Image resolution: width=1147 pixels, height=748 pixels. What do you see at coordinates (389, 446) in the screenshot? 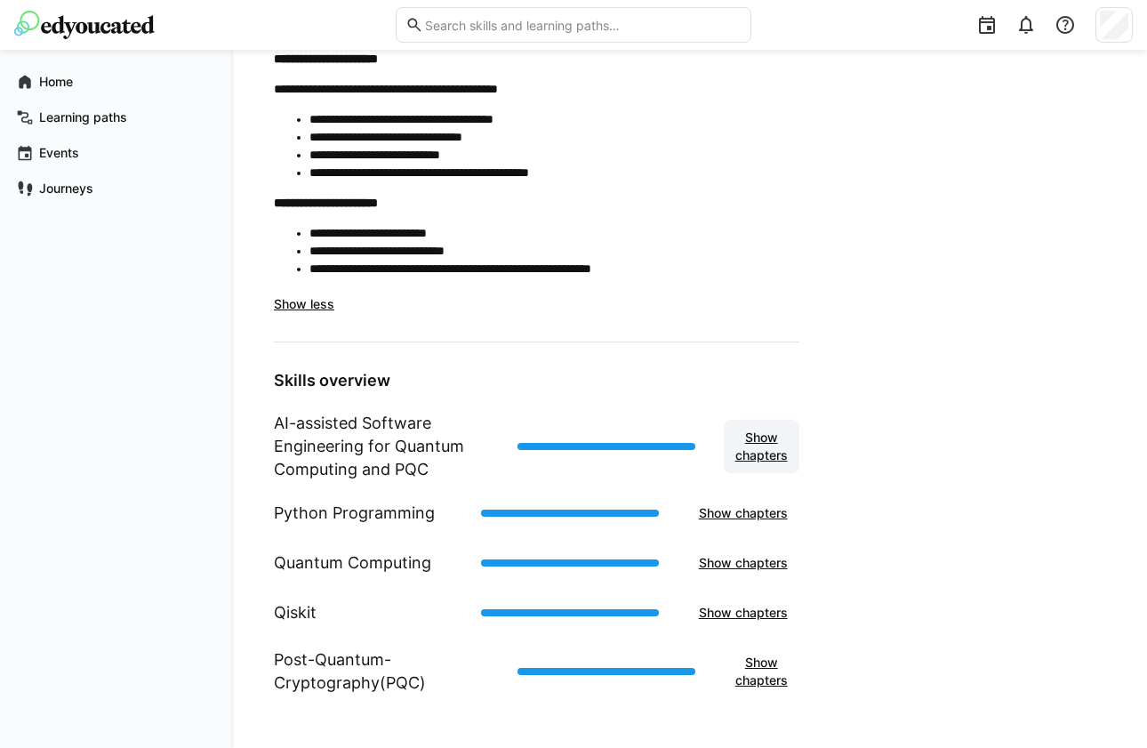
I see `h1: AI-assisted Software Engineering for Quantum Computing and PQC` at bounding box center [389, 446].